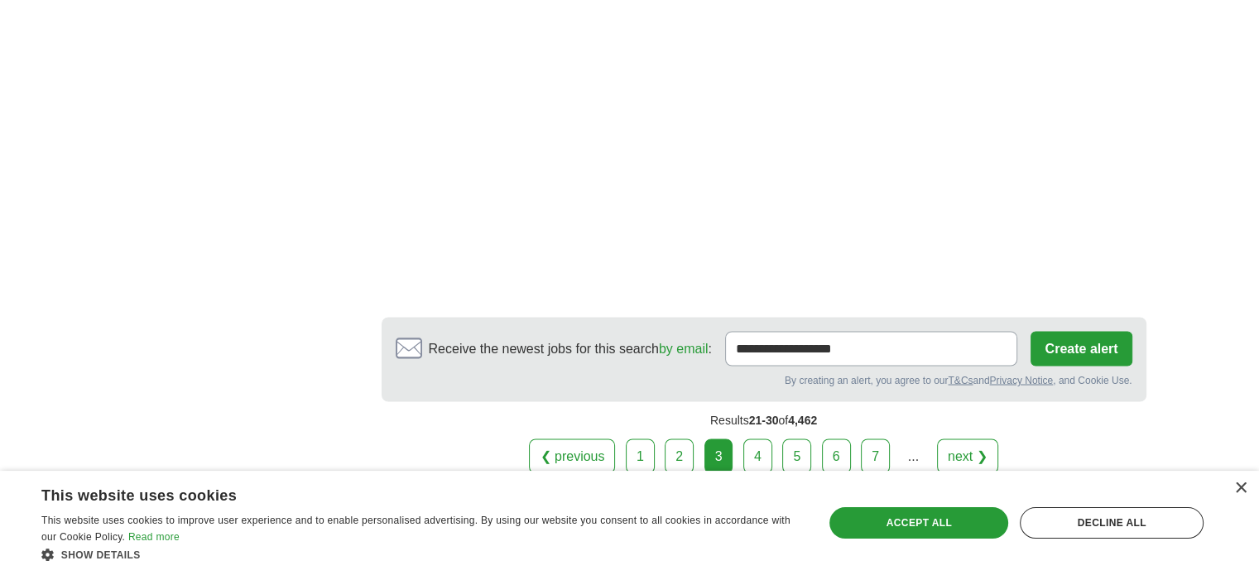 Image resolution: width=1259 pixels, height=575 pixels. I want to click on div: Close, so click(1240, 488).